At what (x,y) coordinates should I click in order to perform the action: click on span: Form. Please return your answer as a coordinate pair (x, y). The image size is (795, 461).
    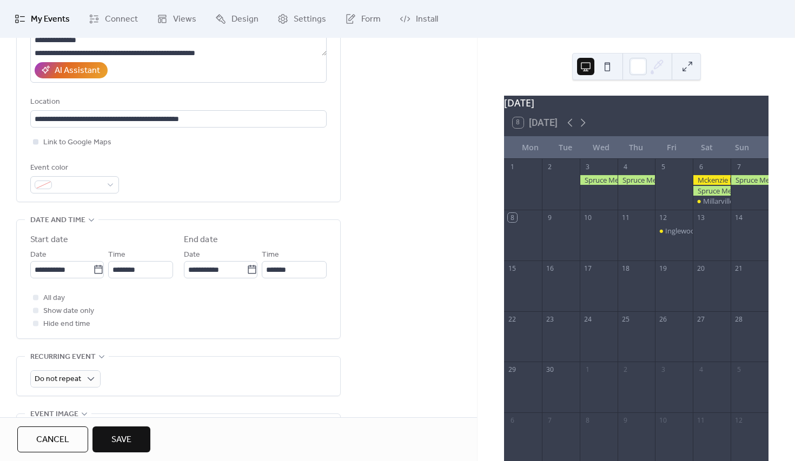
    Looking at the image, I should click on (371, 19).